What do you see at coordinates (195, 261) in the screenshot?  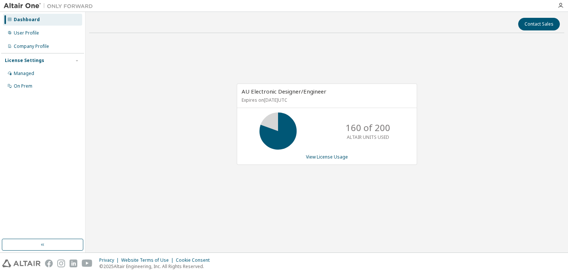 I see `div: Cookie Consent` at bounding box center [195, 261].